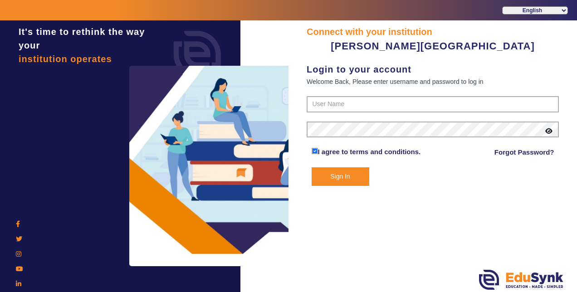 The height and width of the screenshot is (292, 577). What do you see at coordinates (433, 69) in the screenshot?
I see `div: Login to your account` at bounding box center [433, 69].